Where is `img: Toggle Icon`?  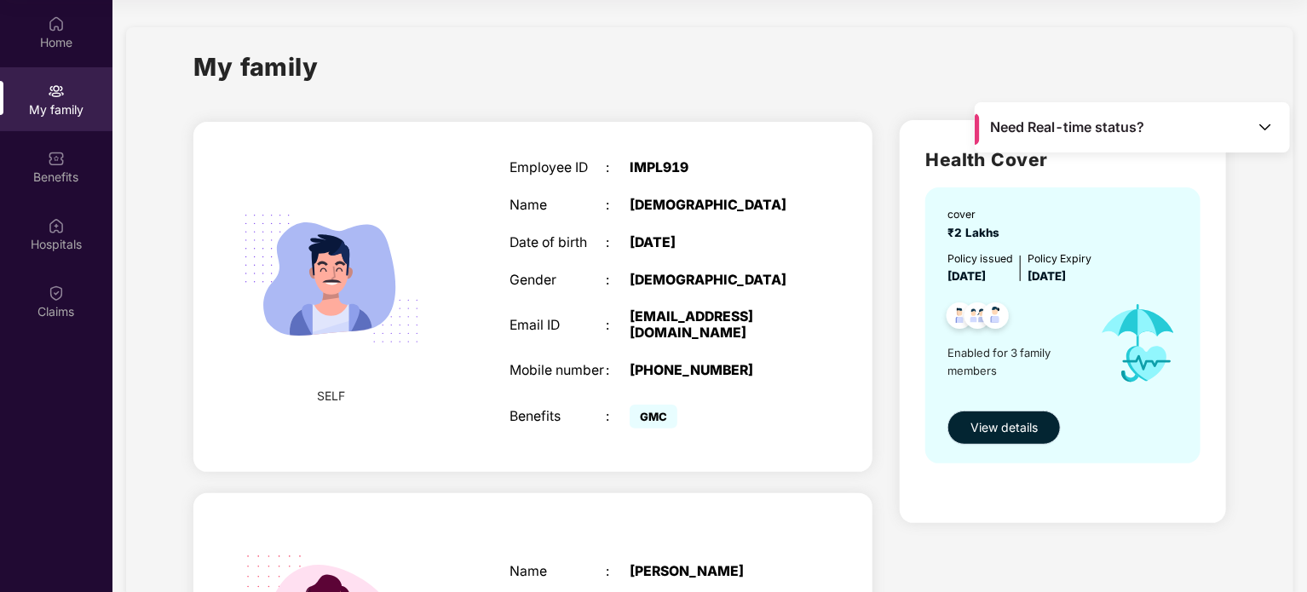 img: Toggle Icon is located at coordinates (1265, 127).